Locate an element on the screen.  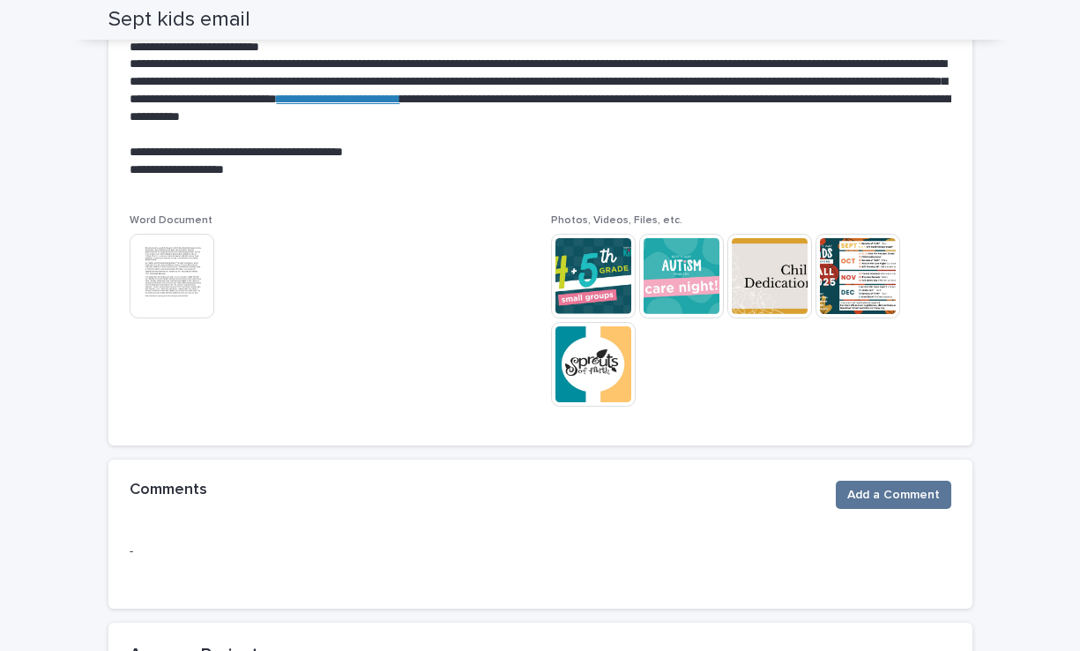
span: Word Document is located at coordinates (171, 220).